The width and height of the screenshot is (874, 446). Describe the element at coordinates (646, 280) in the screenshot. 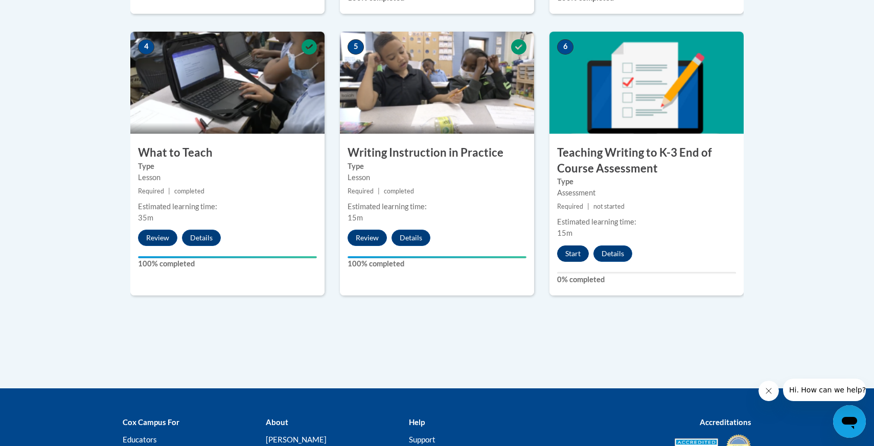

I see `label: 0% completed` at that location.